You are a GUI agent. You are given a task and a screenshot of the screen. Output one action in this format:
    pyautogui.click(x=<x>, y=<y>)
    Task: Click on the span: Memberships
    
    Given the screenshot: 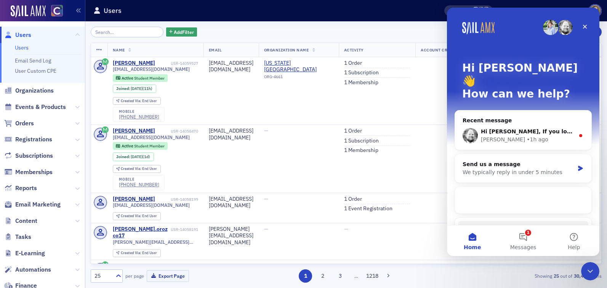 What is the action you would take?
    pyautogui.click(x=34, y=172)
    